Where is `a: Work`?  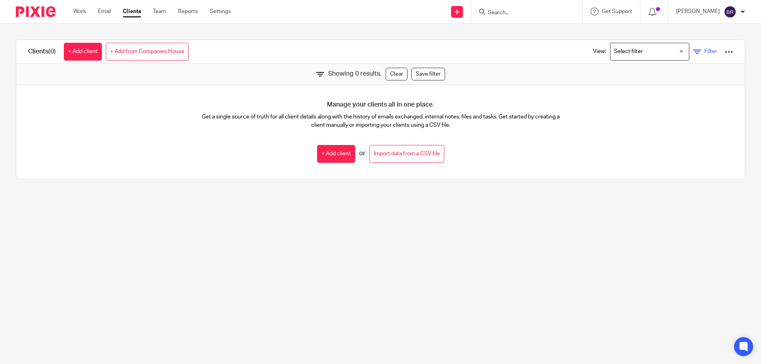 a: Work is located at coordinates (80, 11).